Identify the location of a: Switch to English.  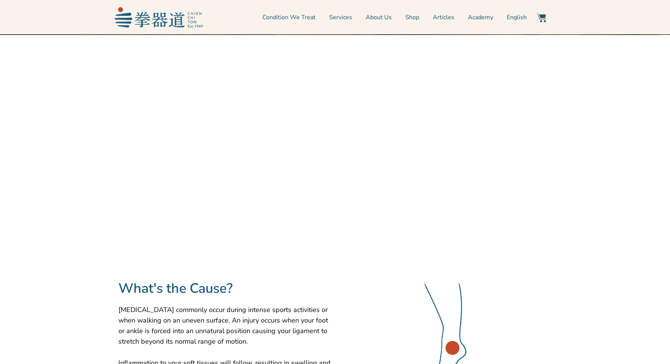
(516, 17).